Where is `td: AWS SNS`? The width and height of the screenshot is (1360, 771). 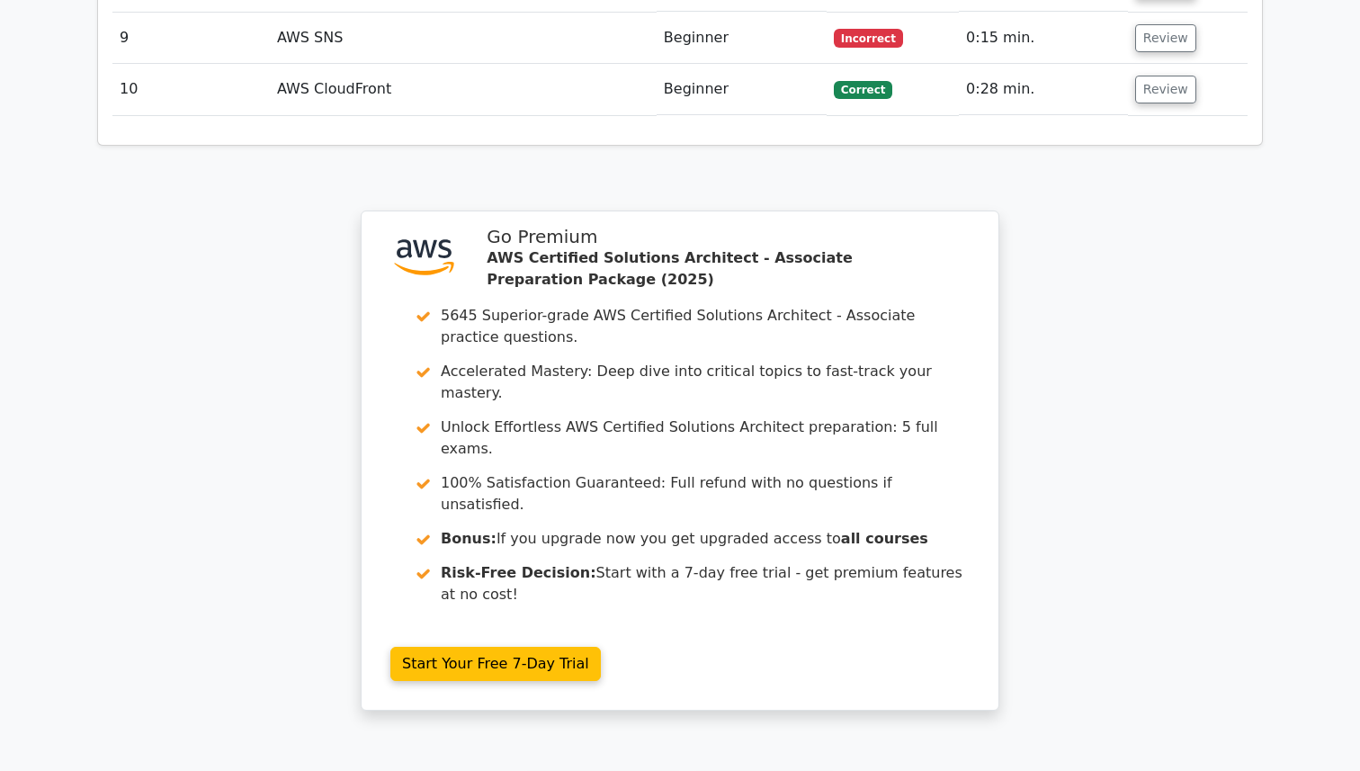 td: AWS SNS is located at coordinates (463, 38).